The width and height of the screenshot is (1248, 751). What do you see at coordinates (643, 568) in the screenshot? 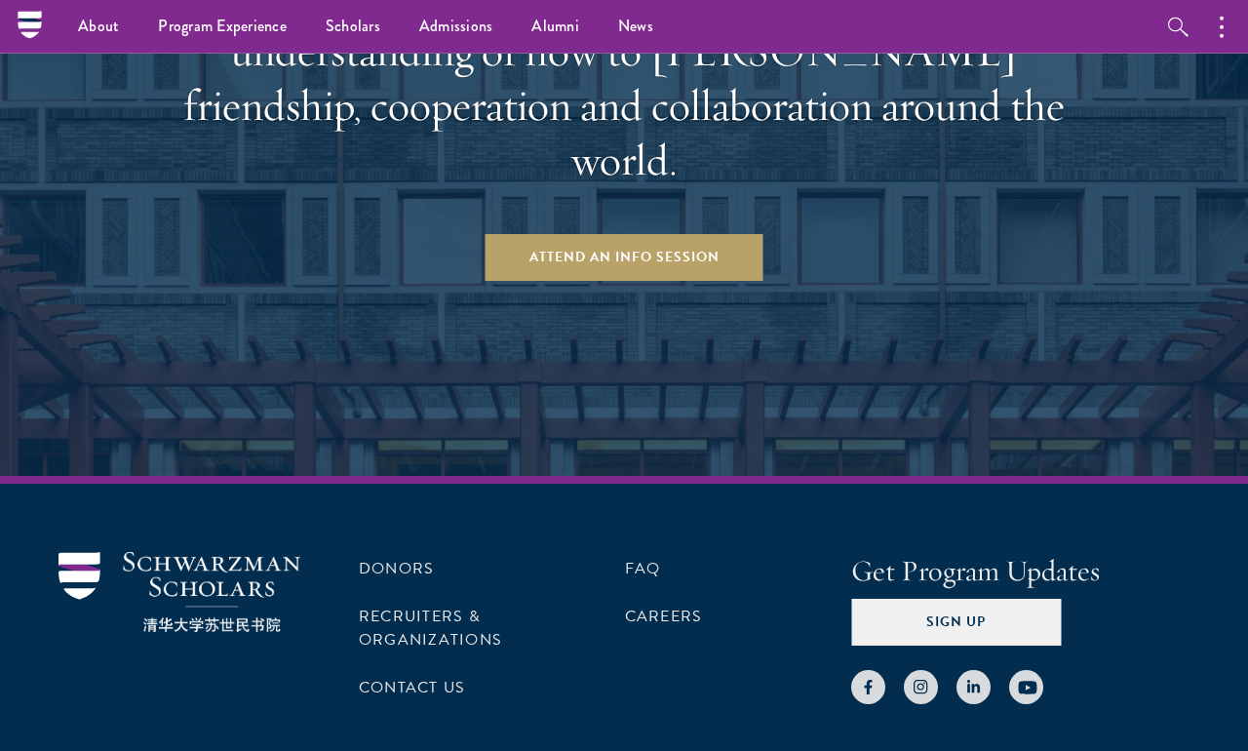
I see `a: FAQ` at bounding box center [643, 568].